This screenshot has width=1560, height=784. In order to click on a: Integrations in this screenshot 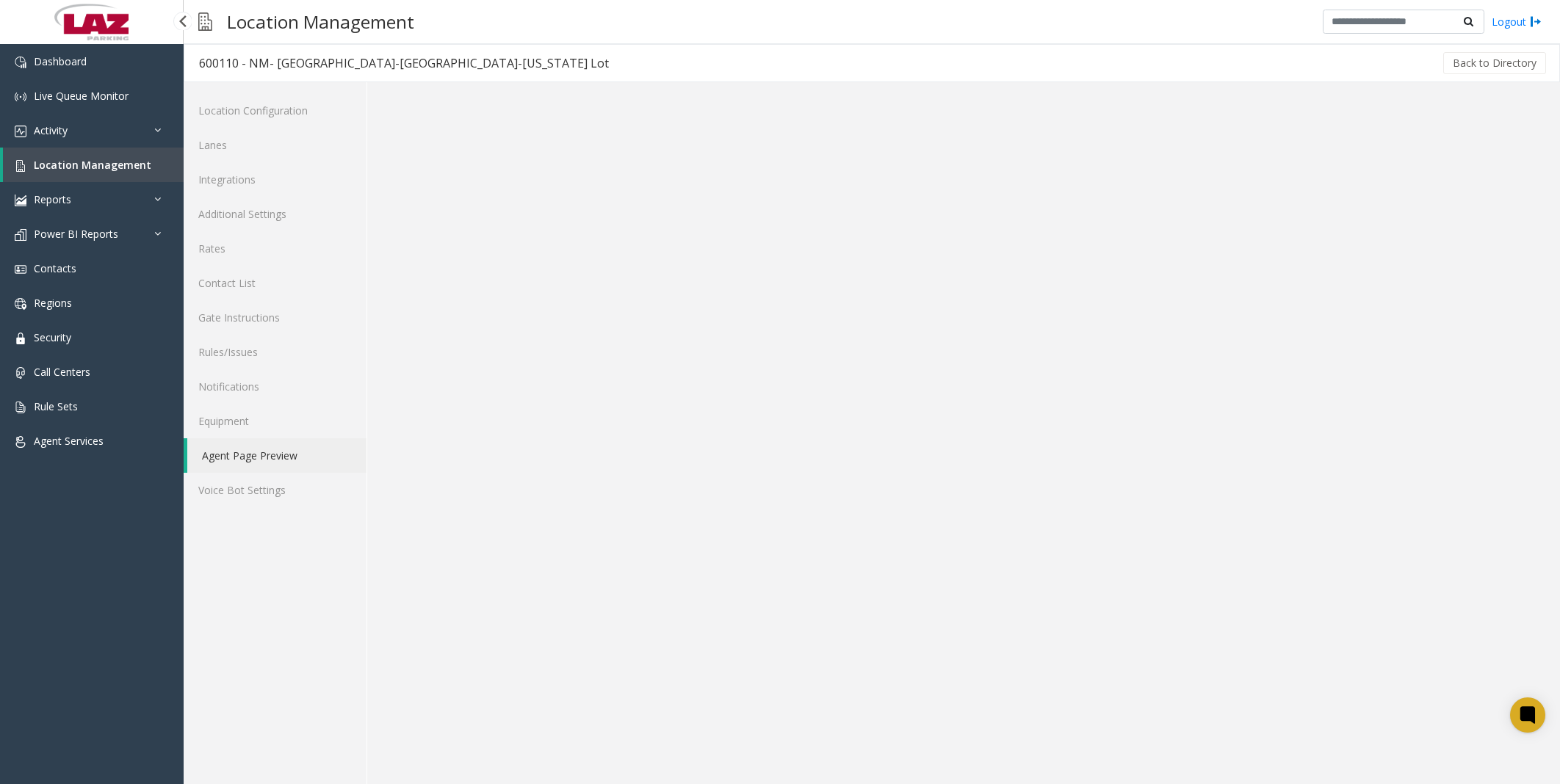, I will do `click(275, 179)`.